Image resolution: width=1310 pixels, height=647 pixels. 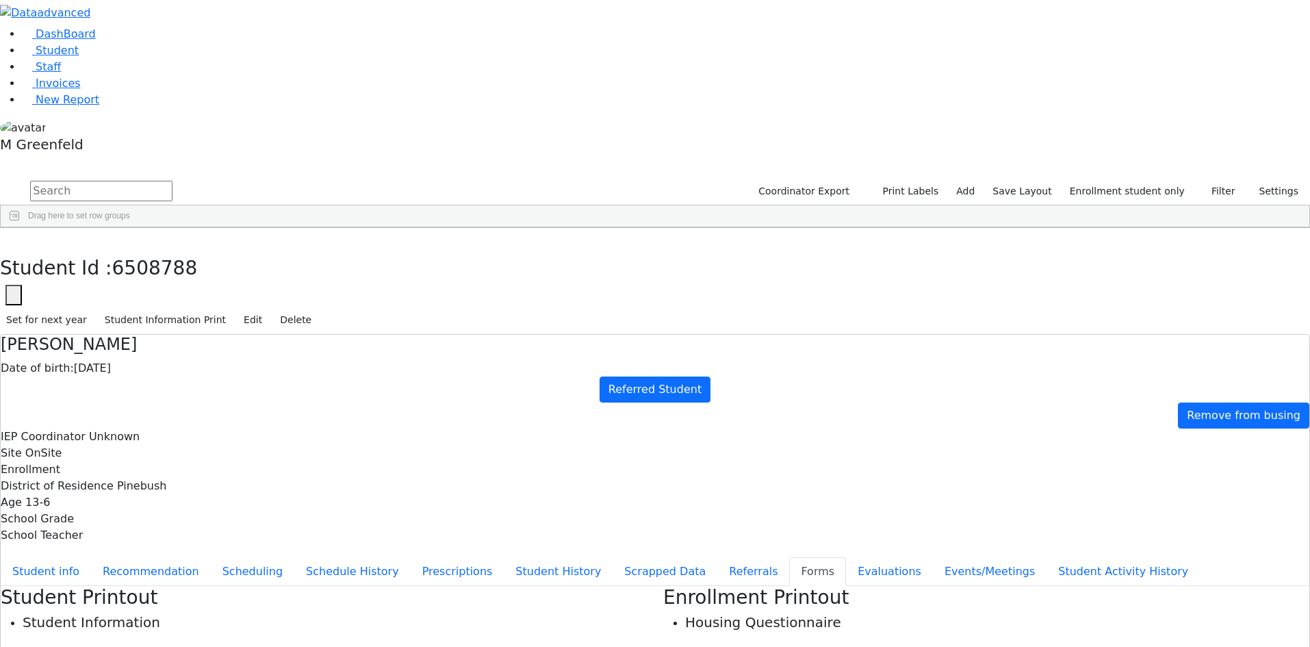 I want to click on button: Scheduling, so click(x=253, y=572).